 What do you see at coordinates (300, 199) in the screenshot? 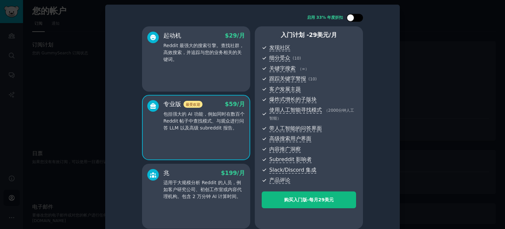
I see `font: 入门版` at bounding box center [300, 199].